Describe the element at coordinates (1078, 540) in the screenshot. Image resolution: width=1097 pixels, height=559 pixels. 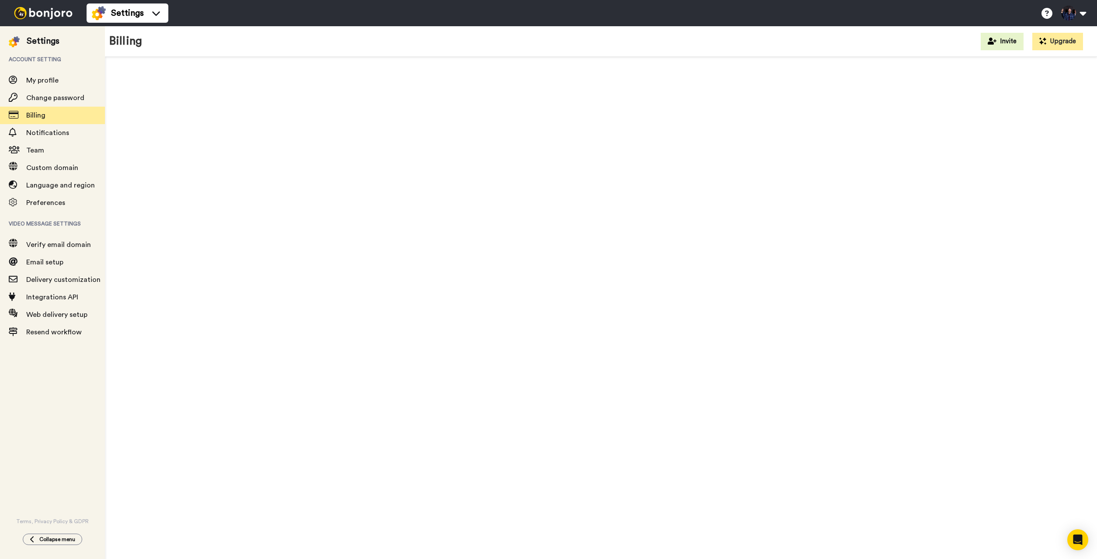
I see `div: Open Intercom Messenger` at that location.